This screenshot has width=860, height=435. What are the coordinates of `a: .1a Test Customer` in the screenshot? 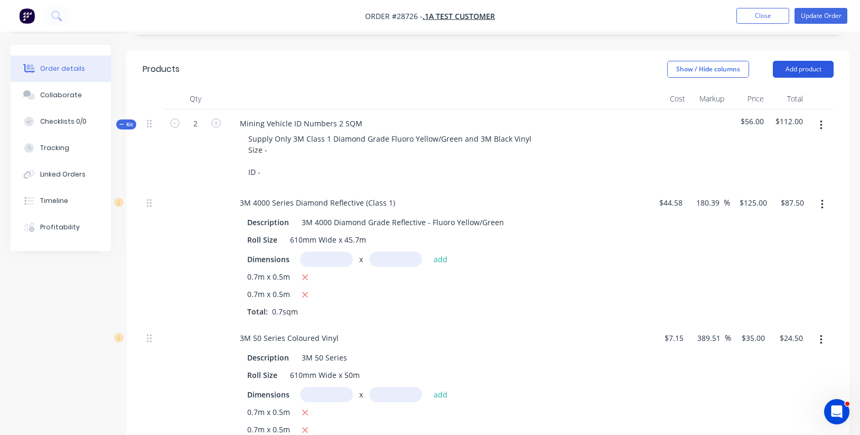 It's located at (459, 16).